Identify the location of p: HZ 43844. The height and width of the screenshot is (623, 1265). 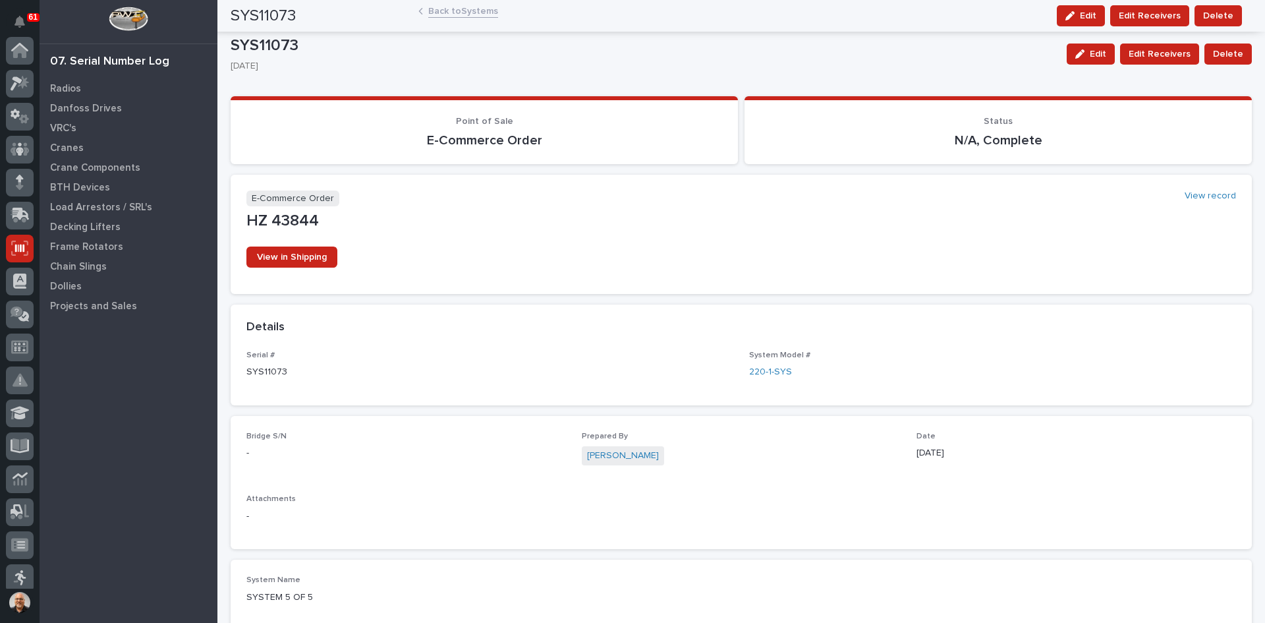
(741, 221).